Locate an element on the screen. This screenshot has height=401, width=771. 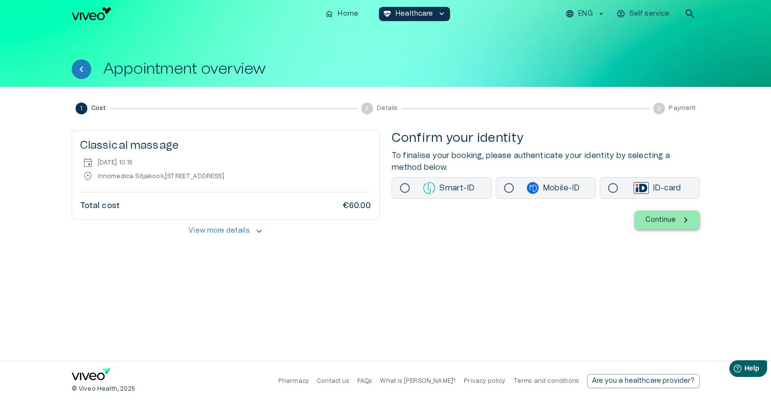
img: mobile-id login is located at coordinates (533, 188).